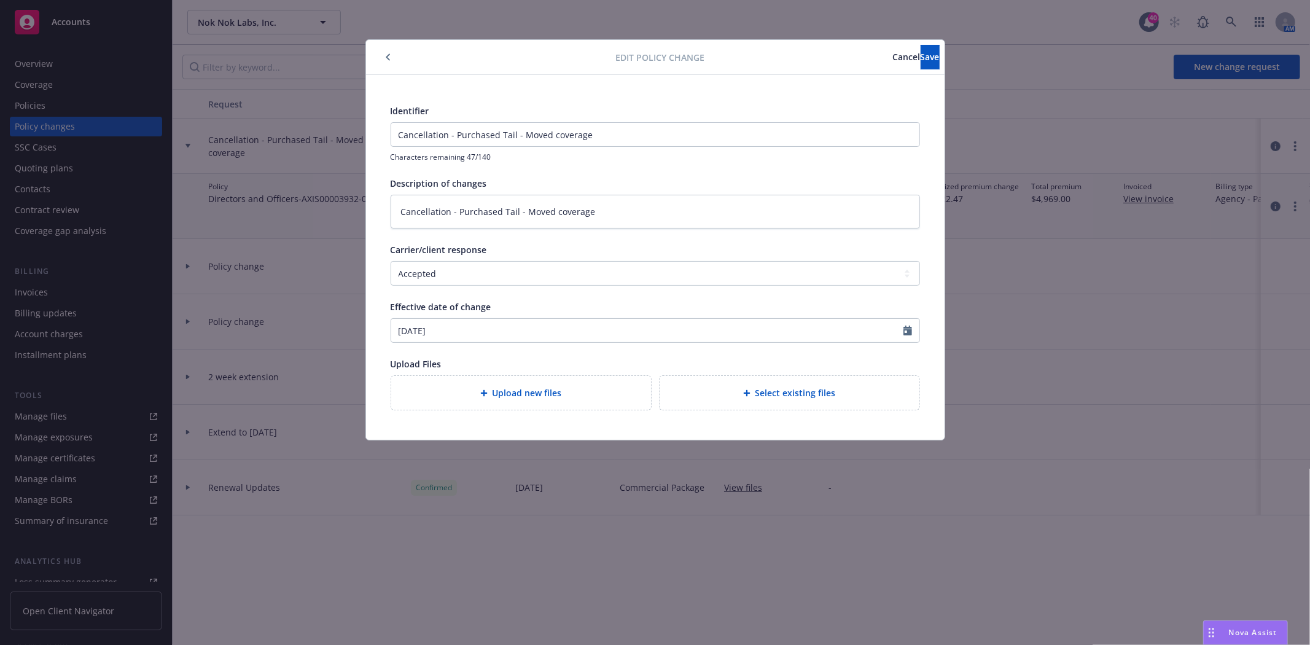 The image size is (1310, 645). I want to click on input: MM/DD/YYYY, so click(647, 330).